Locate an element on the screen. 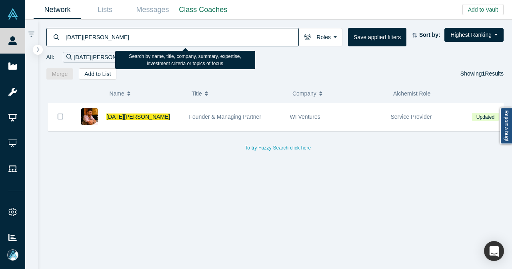 The width and height of the screenshot is (512, 269). button: Remove Filter is located at coordinates (140, 57).